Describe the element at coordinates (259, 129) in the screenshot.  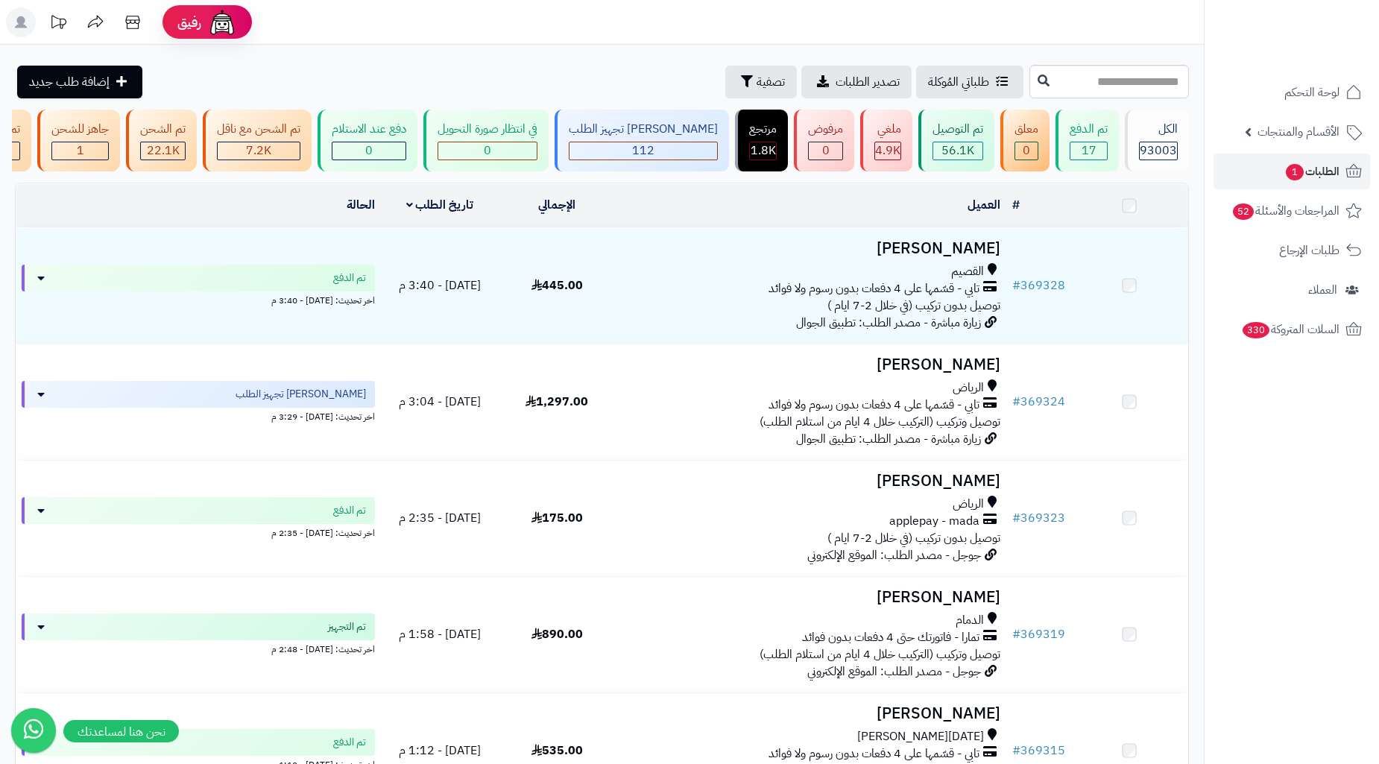
I see `div: تم الشحن مع ناقل` at that location.